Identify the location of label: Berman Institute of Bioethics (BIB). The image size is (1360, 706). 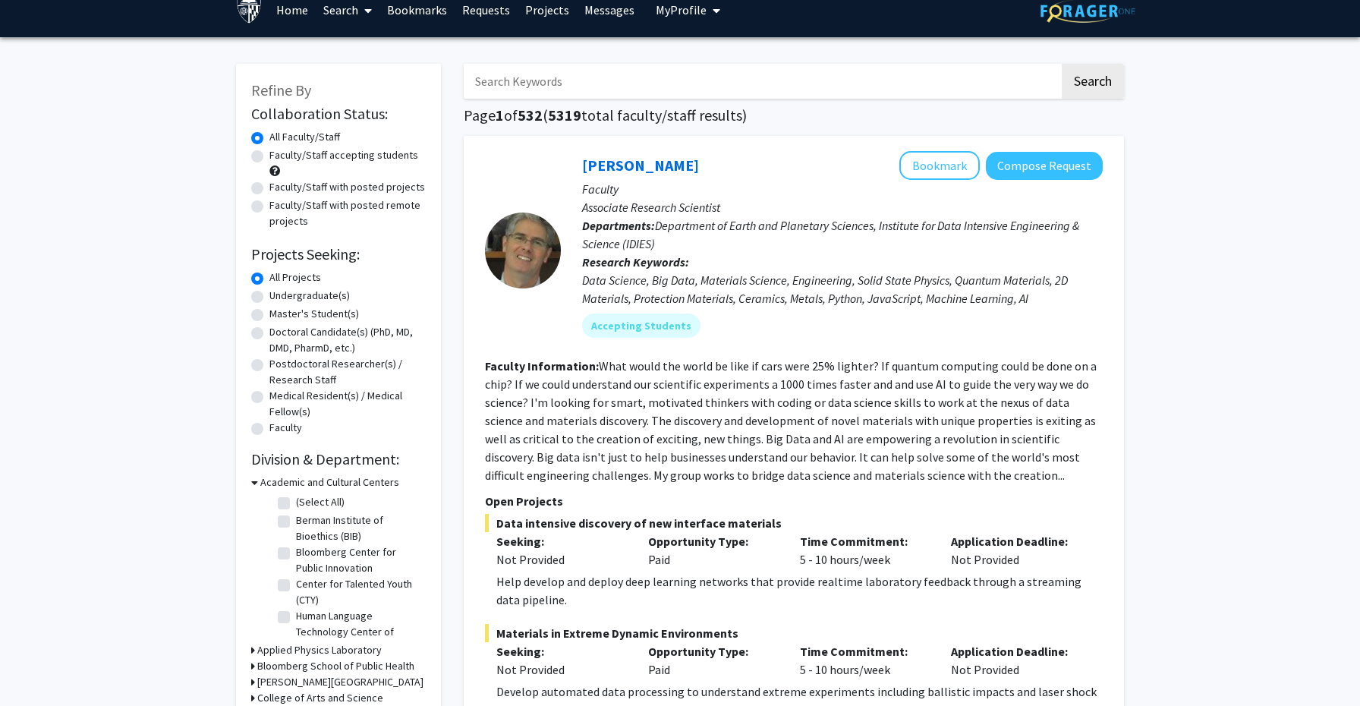
(359, 528).